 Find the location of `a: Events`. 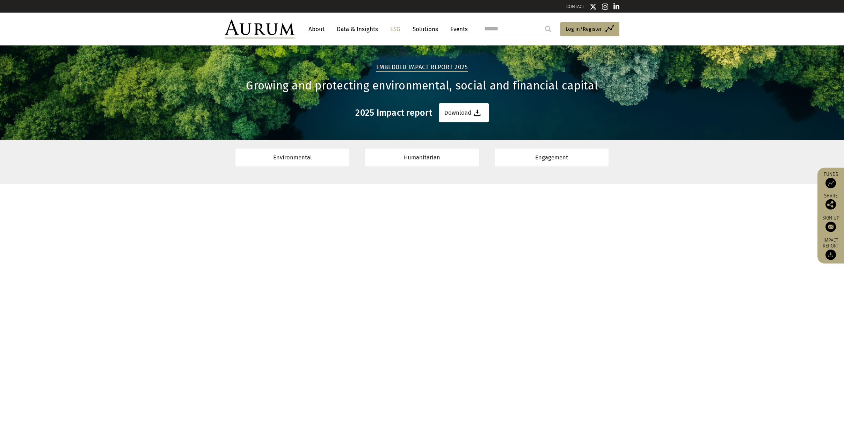

a: Events is located at coordinates (457, 29).